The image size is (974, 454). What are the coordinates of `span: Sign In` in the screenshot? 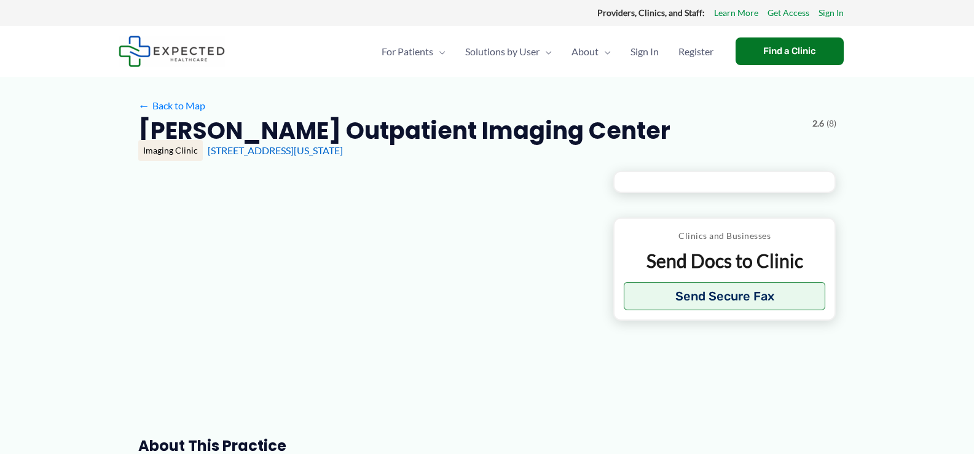 It's located at (644, 52).